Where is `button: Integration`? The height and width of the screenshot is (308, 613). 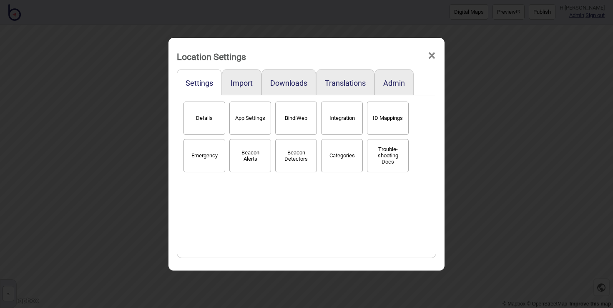
button: Integration is located at coordinates (342, 118).